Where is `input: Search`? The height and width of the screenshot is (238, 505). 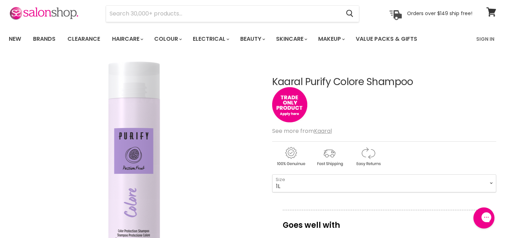 input: Search is located at coordinates (223, 14).